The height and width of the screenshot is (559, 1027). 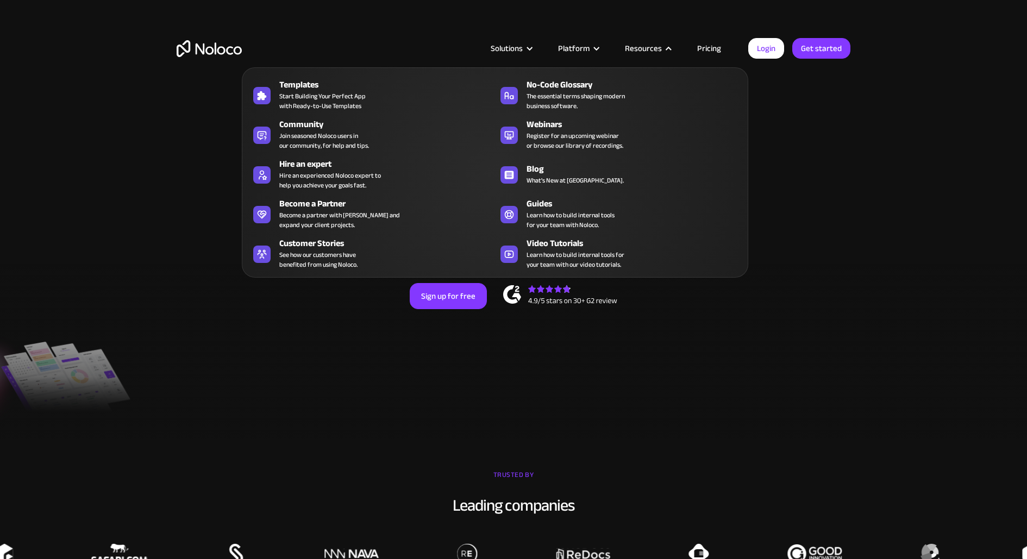 I want to click on div: Templates, so click(x=390, y=85).